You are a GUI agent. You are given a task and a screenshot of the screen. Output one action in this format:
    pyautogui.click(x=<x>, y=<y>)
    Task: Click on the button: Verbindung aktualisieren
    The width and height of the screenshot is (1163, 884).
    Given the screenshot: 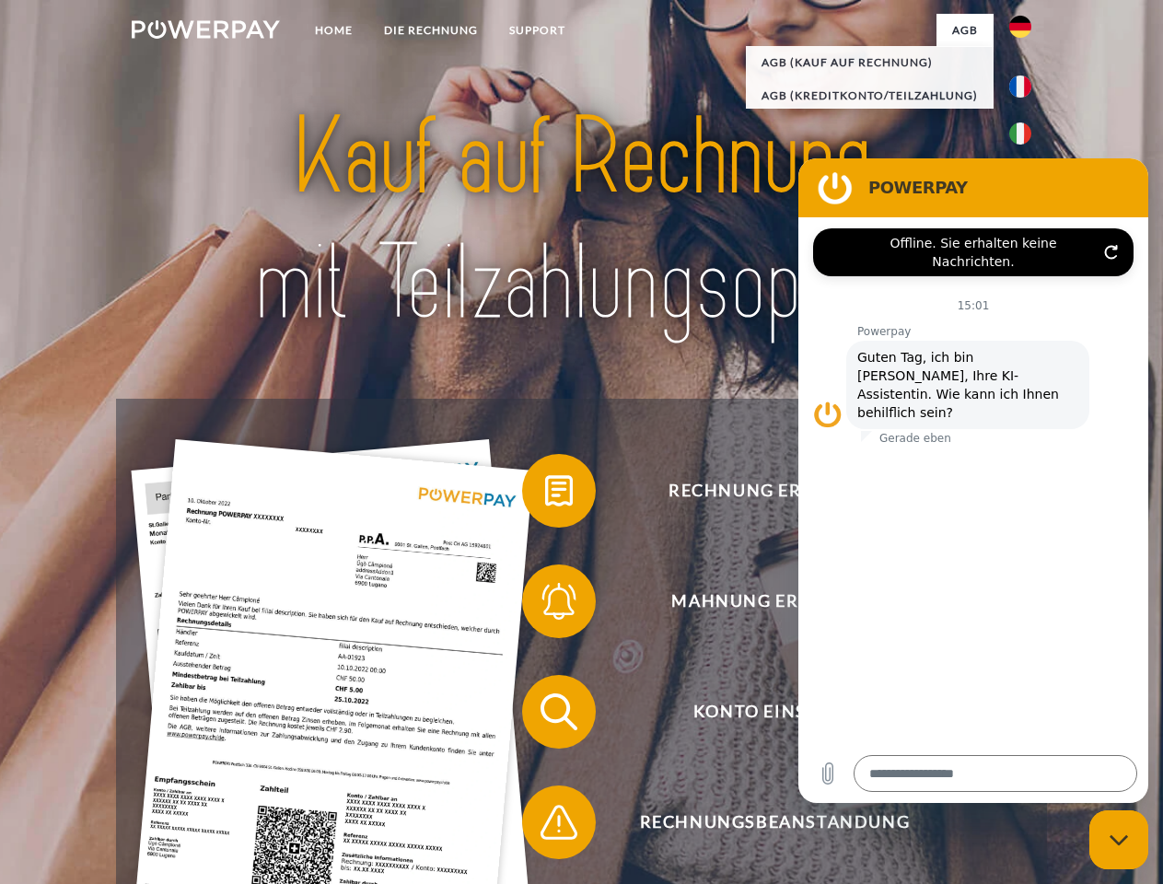 What is the action you would take?
    pyautogui.click(x=313, y=94)
    